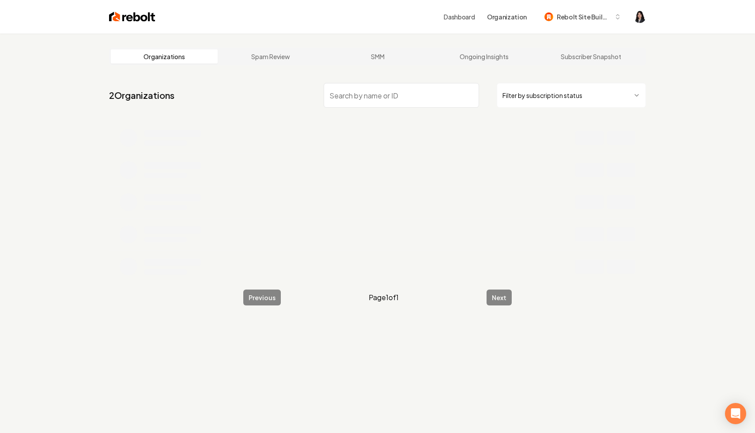 This screenshot has width=755, height=433. What do you see at coordinates (736, 414) in the screenshot?
I see `div: Open Intercom Messenger` at bounding box center [736, 414].